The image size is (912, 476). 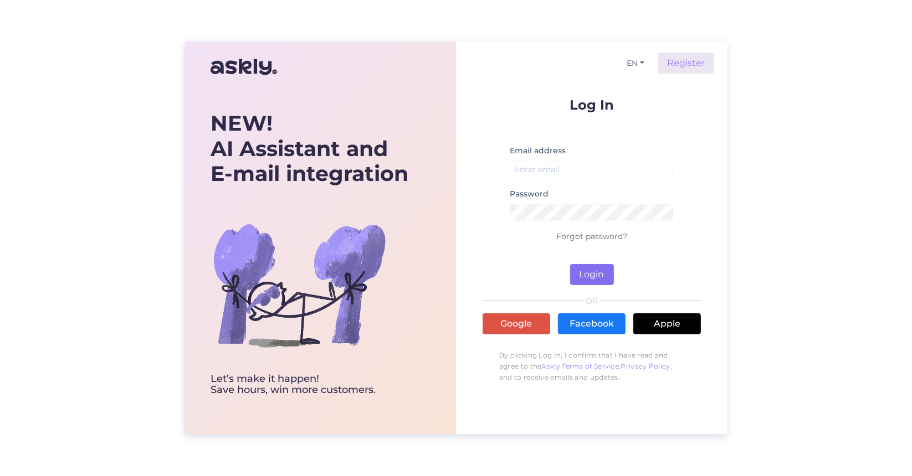 I want to click on a: Apple, so click(x=667, y=324).